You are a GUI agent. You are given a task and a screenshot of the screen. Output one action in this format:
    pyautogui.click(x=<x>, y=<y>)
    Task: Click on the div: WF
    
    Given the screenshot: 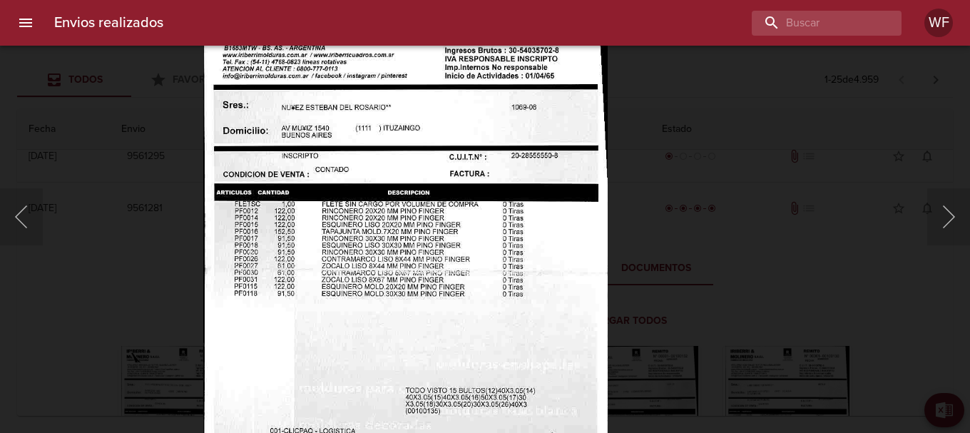 What is the action you would take?
    pyautogui.click(x=938, y=23)
    